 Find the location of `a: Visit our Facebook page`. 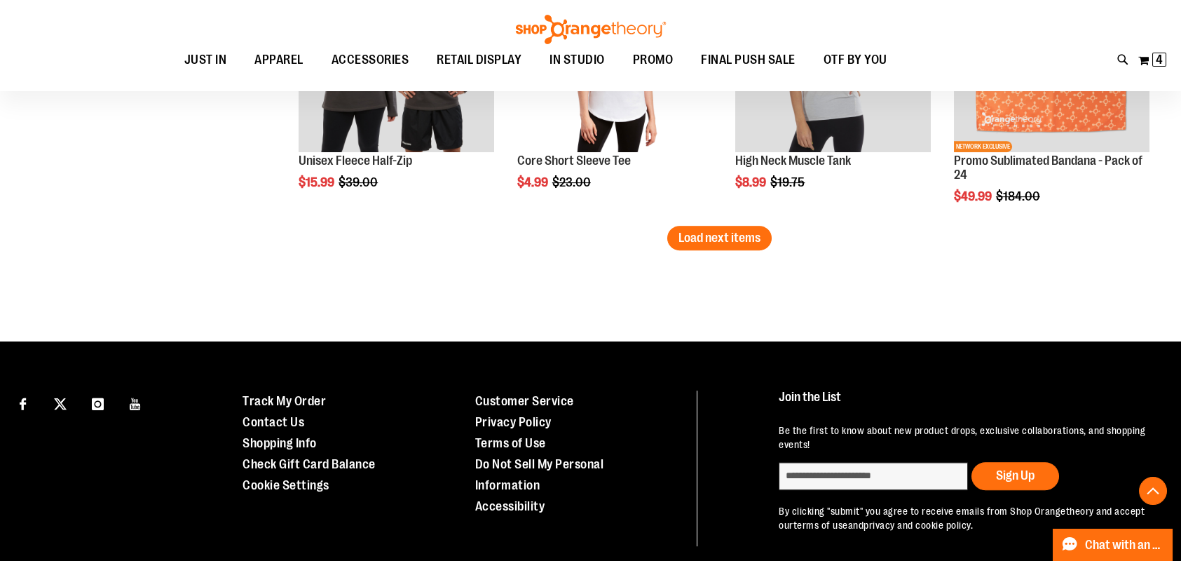

a: Visit our Facebook page is located at coordinates (22, 402).